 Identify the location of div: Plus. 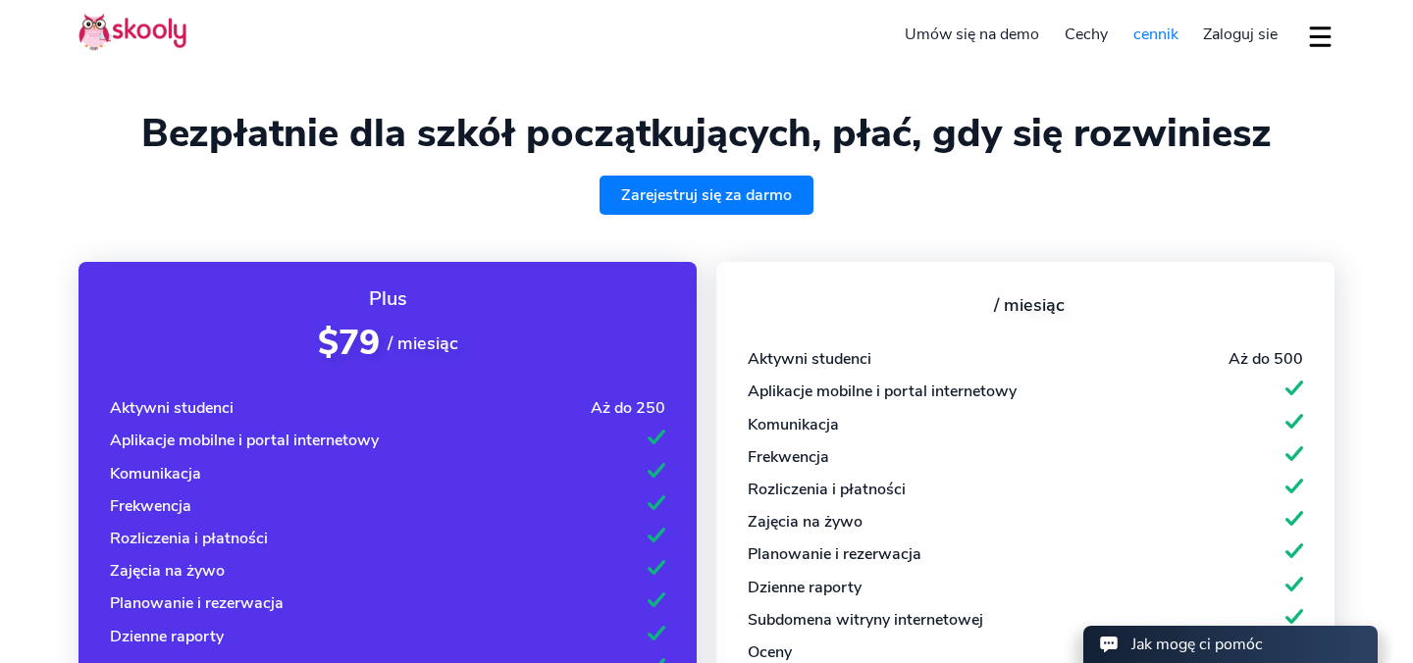
(388, 298).